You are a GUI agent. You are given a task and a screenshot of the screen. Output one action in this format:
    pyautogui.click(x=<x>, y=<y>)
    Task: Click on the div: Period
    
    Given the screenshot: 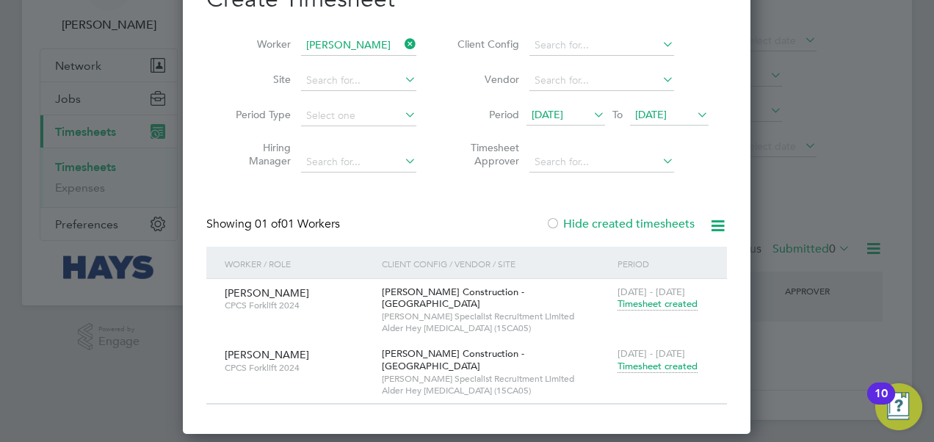 What is the action you would take?
    pyautogui.click(x=663, y=264)
    